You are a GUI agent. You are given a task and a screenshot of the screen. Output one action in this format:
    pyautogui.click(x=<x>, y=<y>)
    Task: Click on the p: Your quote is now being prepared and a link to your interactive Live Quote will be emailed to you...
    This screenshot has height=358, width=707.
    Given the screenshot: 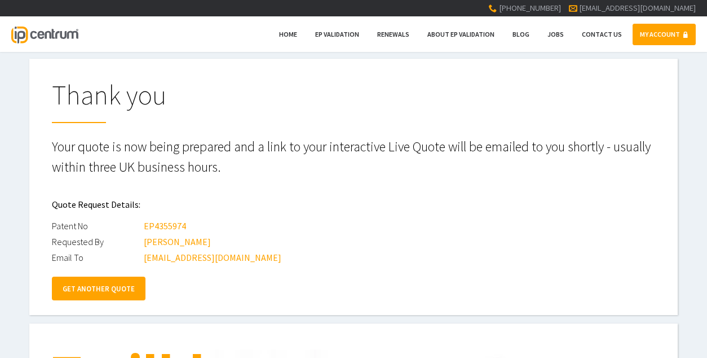 What is the action you would take?
    pyautogui.click(x=354, y=157)
    